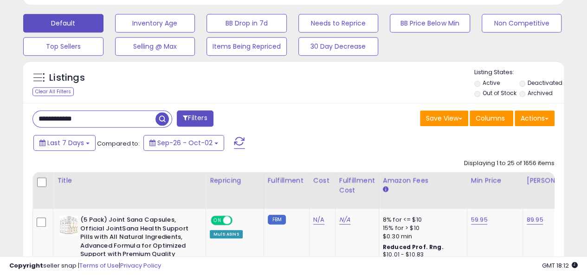 The width and height of the screenshot is (587, 275). Describe the element at coordinates (495, 181) in the screenshot. I see `div: Min Price` at that location.